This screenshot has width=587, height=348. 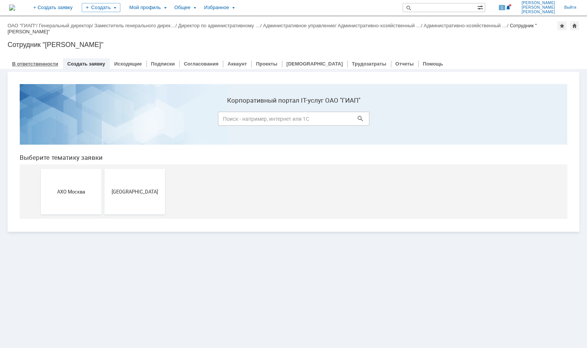 What do you see at coordinates (86, 64) in the screenshot?
I see `a: Создать заявку` at bounding box center [86, 64].